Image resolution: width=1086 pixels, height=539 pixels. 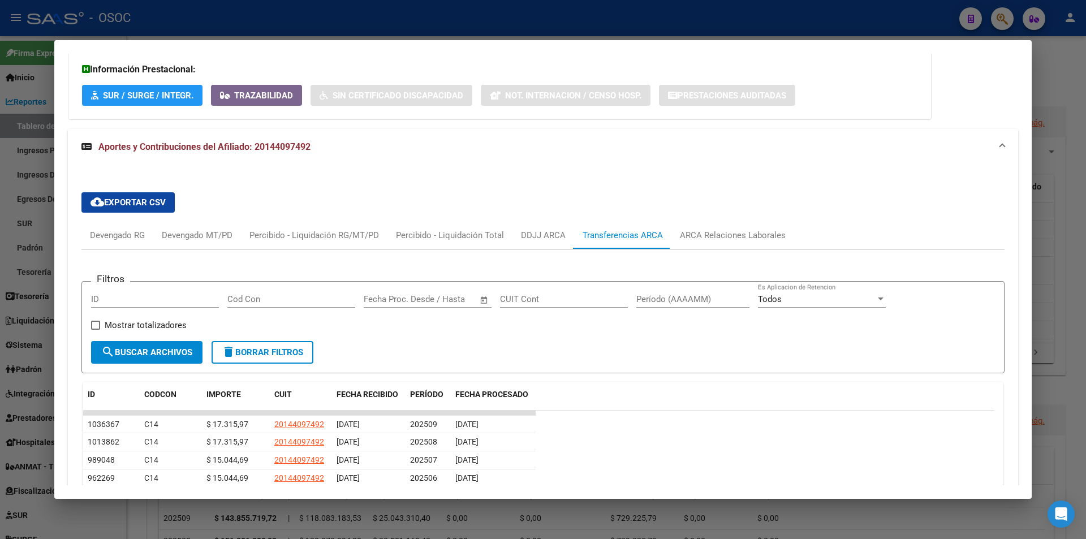 What do you see at coordinates (148, 96) in the screenshot?
I see `span: SUR / SURGE / INTEGR.` at bounding box center [148, 96].